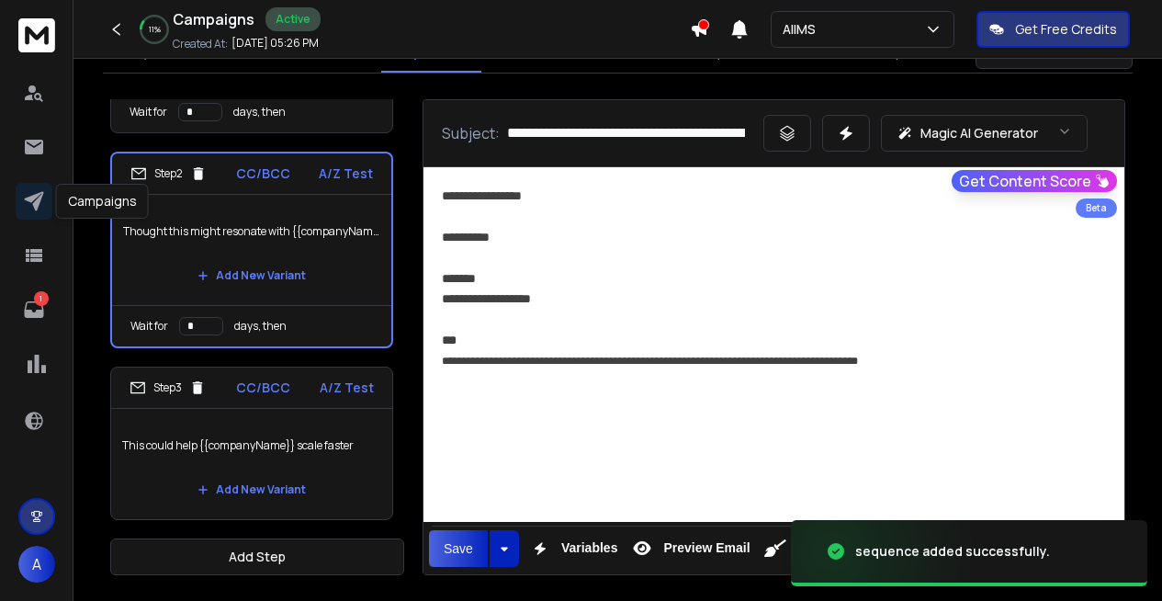  Describe the element at coordinates (200, 44) in the screenshot. I see `p: Created At:` at that location.